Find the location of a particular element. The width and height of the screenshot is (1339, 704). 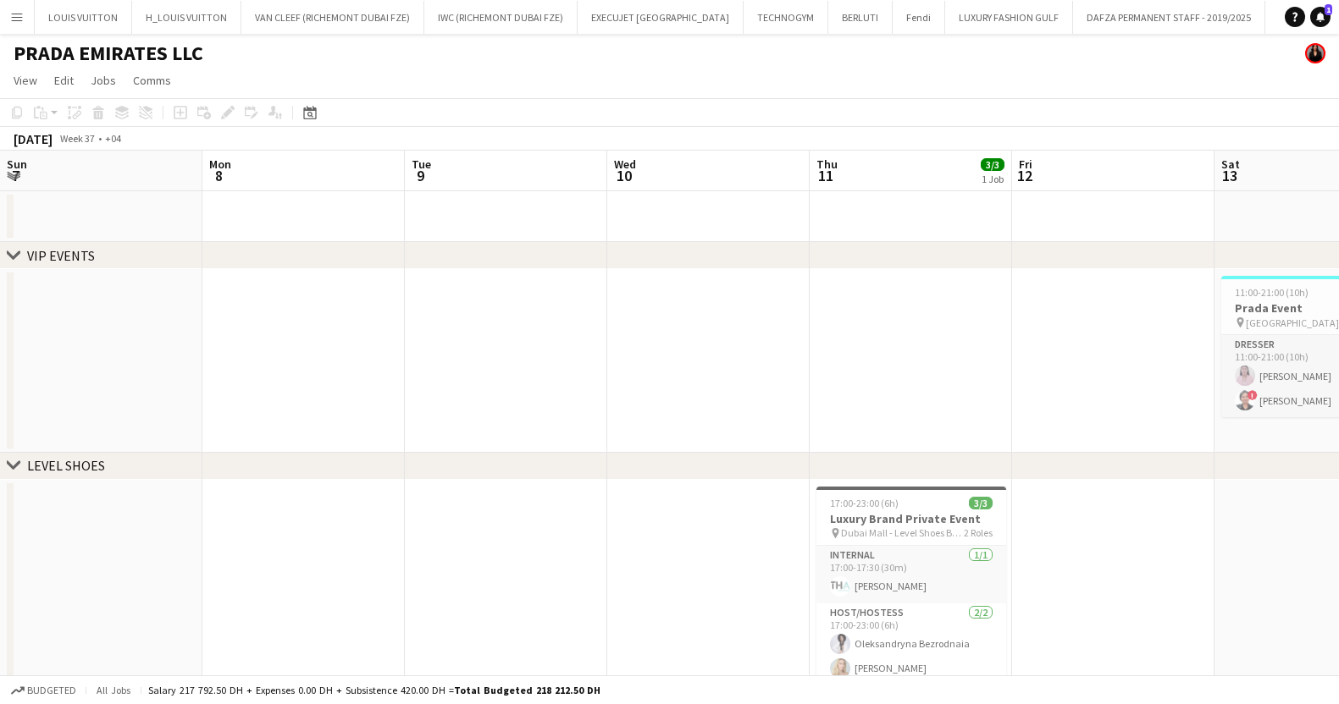

span: Fri is located at coordinates (1025, 164).